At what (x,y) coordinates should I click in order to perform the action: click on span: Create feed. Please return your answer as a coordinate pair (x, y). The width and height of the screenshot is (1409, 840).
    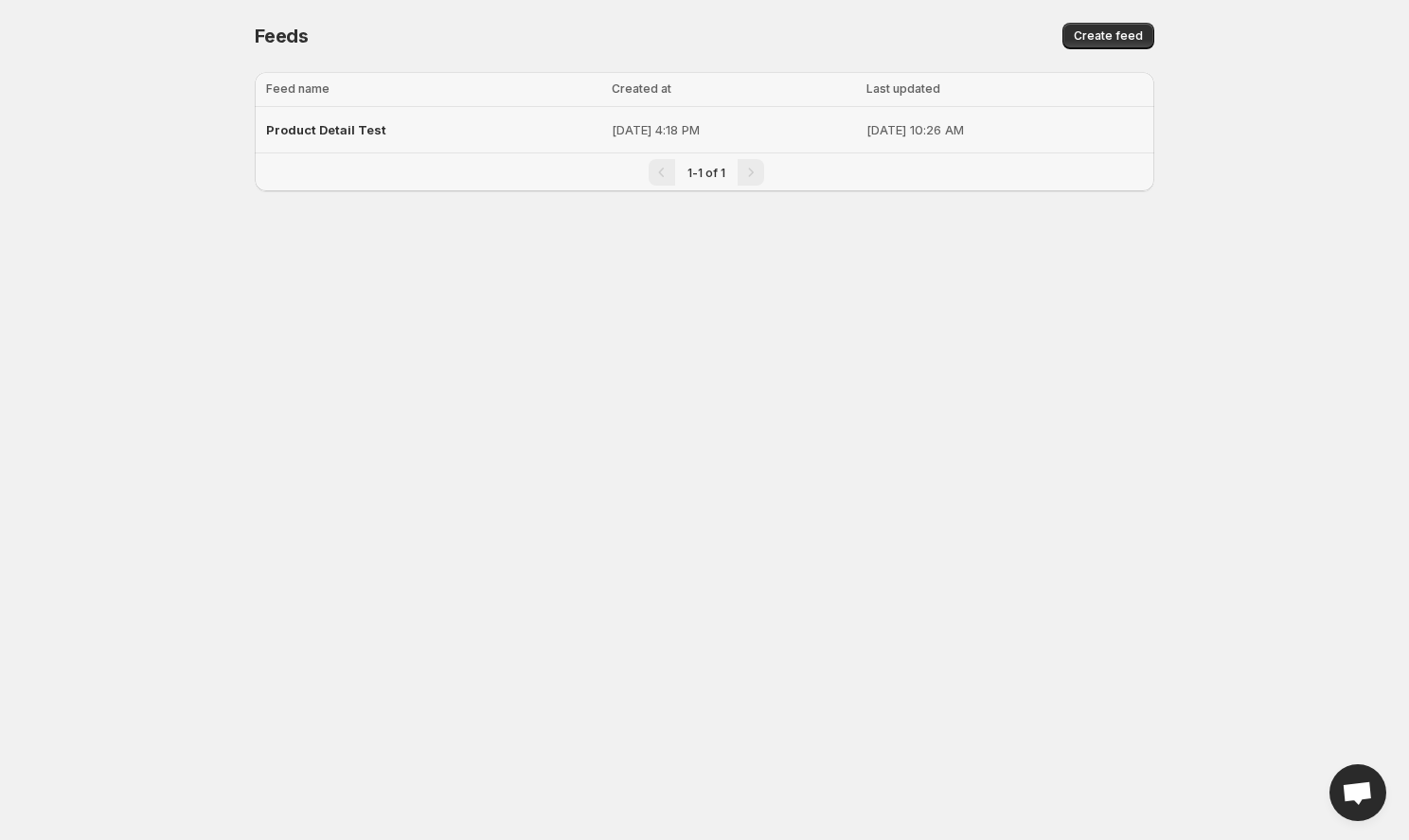
    Looking at the image, I should click on (1108, 36).